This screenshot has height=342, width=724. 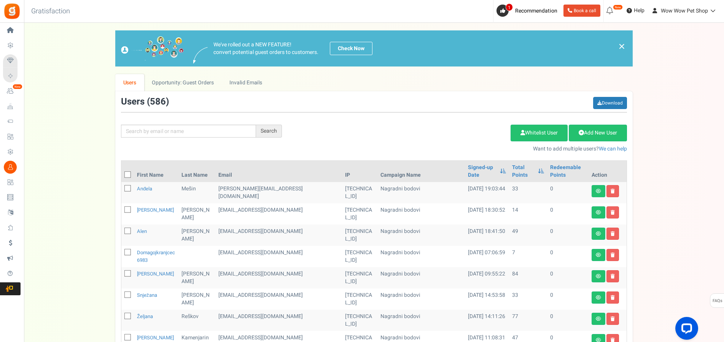 I want to click on th: Last Name, so click(x=197, y=172).